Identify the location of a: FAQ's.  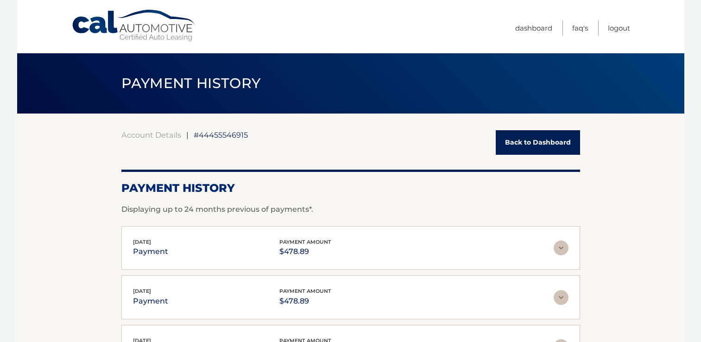
(580, 28).